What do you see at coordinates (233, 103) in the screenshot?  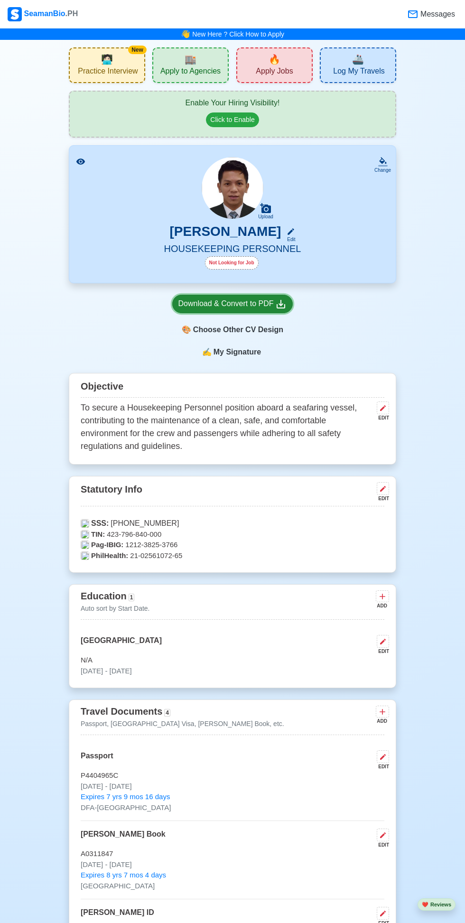 I see `div: Enable Your Hiring Visibility!` at bounding box center [233, 103].